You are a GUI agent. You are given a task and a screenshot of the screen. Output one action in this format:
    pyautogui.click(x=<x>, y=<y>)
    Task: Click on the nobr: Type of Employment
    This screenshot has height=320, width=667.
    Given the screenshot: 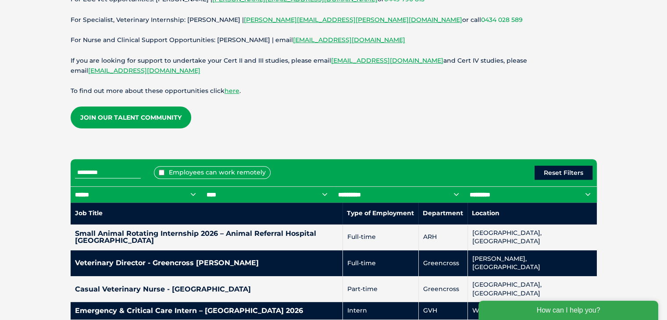 What is the action you would take?
    pyautogui.click(x=380, y=213)
    